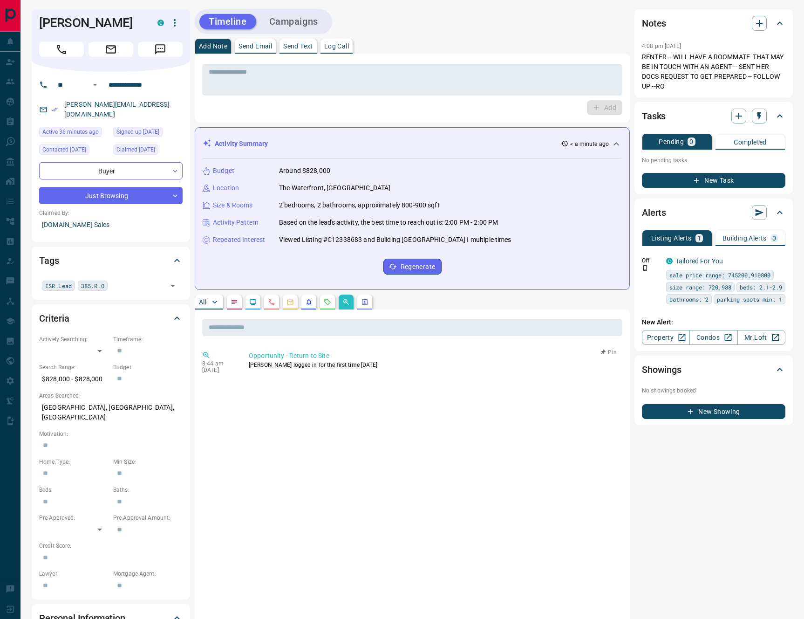 The height and width of the screenshot is (619, 804). I want to click on p: Search Range:, so click(74, 367).